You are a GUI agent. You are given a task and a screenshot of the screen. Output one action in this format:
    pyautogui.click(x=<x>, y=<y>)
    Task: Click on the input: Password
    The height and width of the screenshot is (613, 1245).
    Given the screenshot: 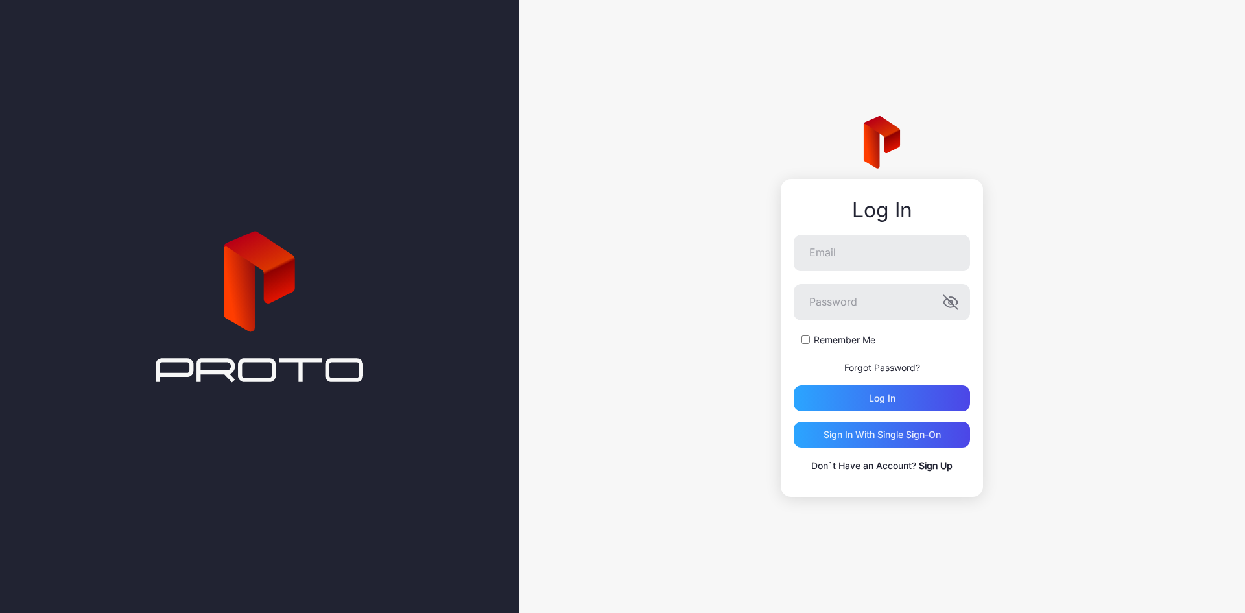 What is the action you would take?
    pyautogui.click(x=882, y=302)
    